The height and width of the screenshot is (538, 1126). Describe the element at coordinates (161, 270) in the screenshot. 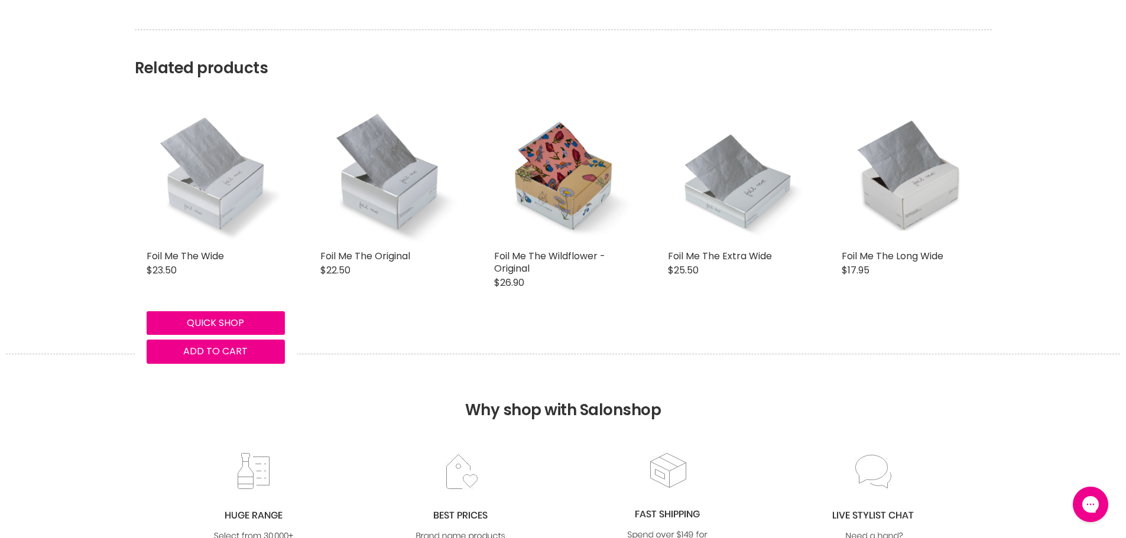

I see `span: $23.50` at that location.